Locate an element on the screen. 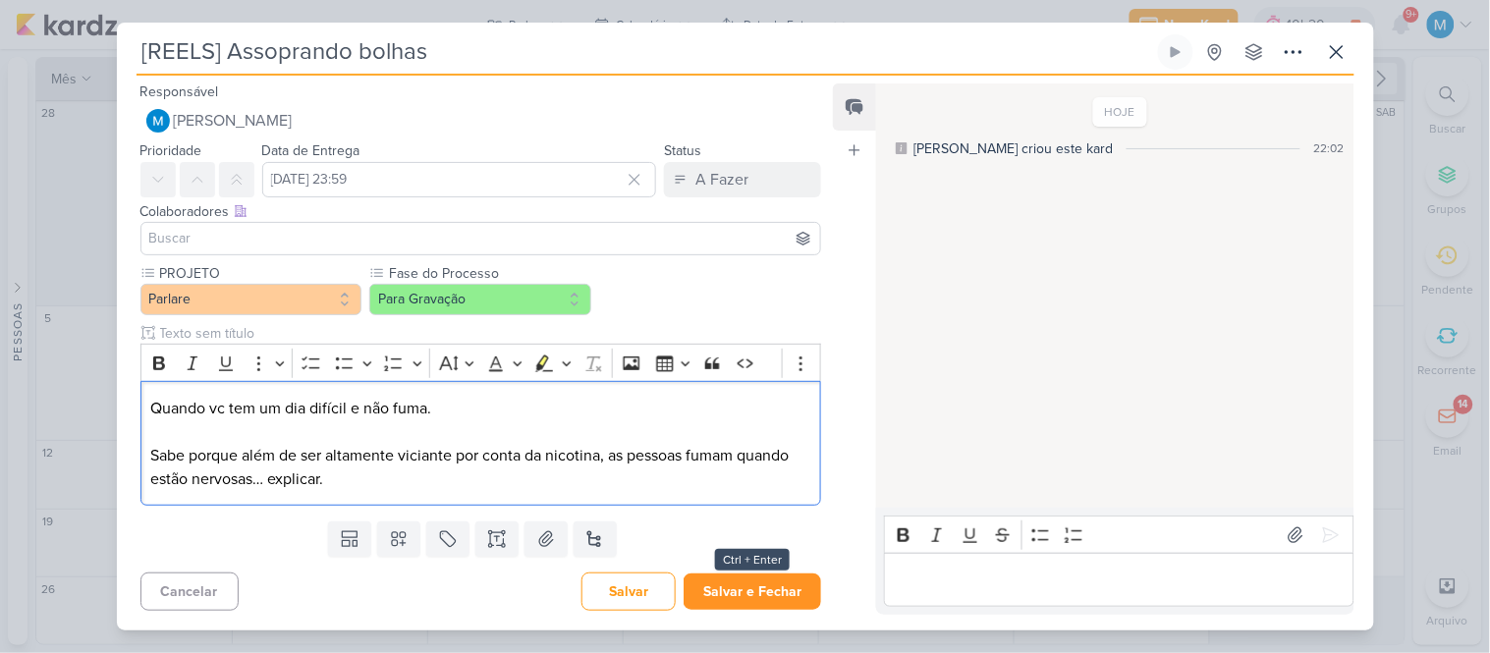  button: Salvar e Fechar is located at coordinates (752, 591).